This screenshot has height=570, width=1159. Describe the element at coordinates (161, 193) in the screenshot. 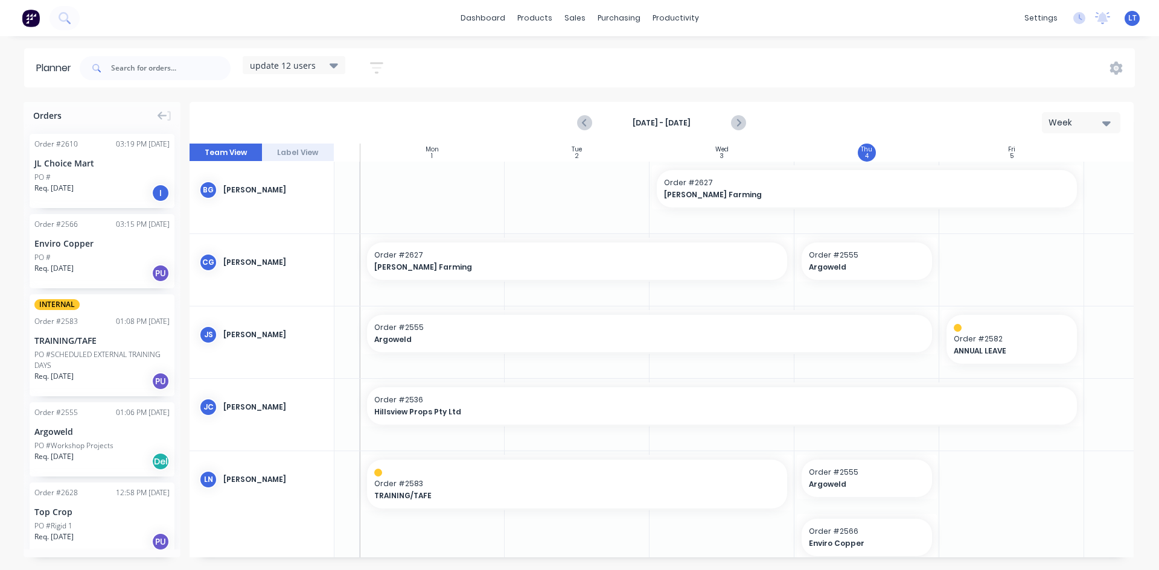

I see `div: I` at that location.